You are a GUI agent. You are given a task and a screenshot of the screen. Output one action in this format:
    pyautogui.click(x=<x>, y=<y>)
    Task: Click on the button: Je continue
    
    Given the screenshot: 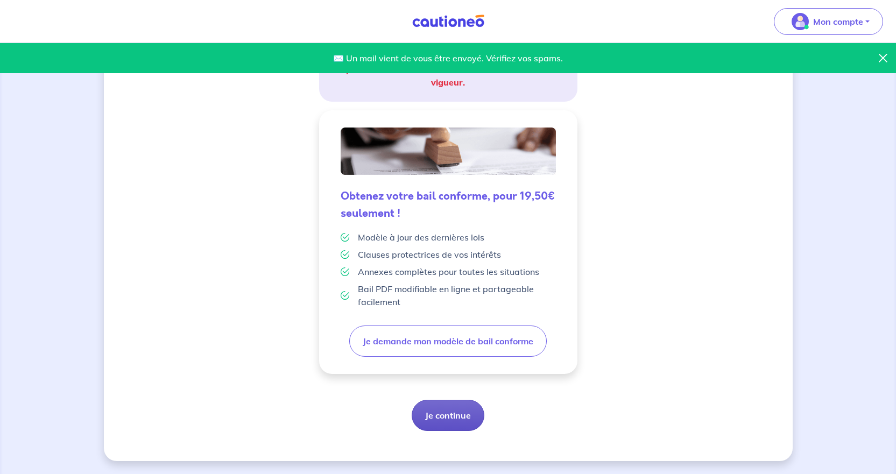 What is the action you would take?
    pyautogui.click(x=448, y=416)
    